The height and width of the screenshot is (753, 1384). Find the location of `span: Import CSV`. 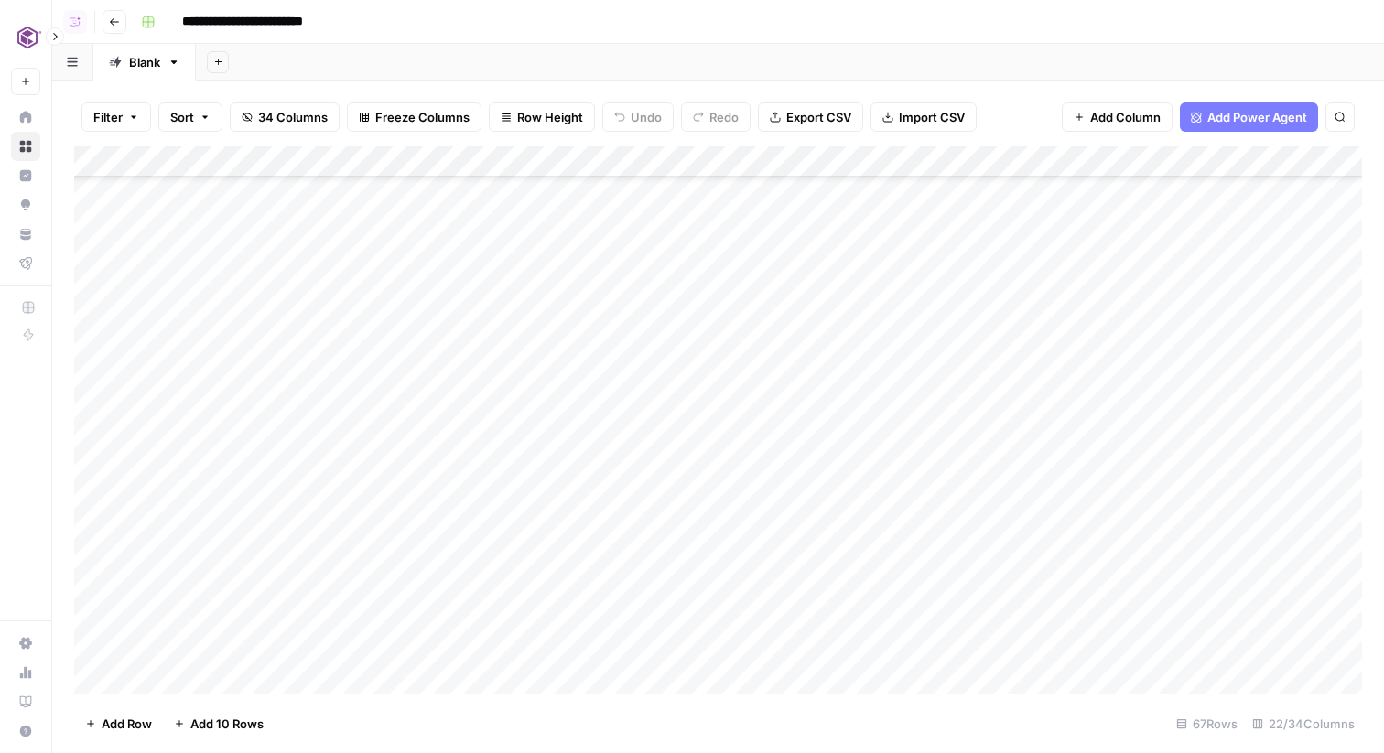

span: Import CSV is located at coordinates (932, 117).